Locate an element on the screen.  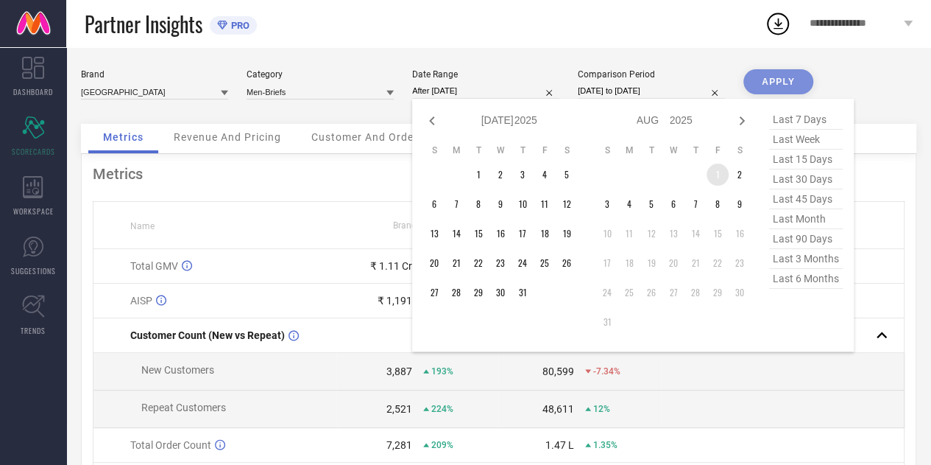
td: Sat Aug 16 2025 is located at coordinates (740, 233).